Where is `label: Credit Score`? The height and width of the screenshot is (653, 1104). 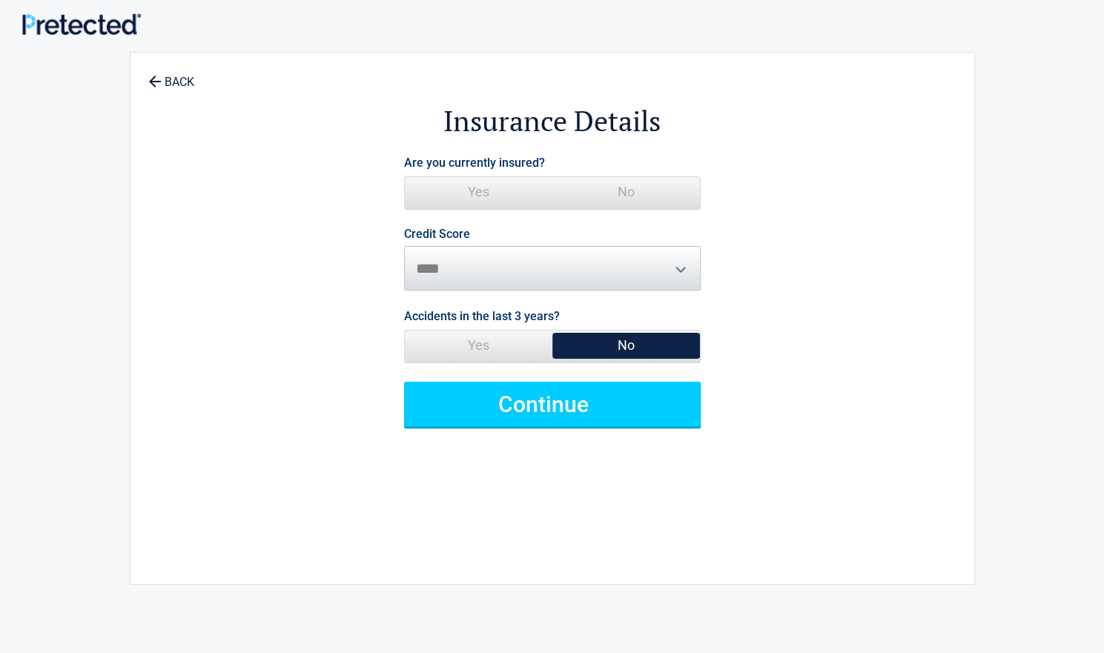
label: Credit Score is located at coordinates (437, 234).